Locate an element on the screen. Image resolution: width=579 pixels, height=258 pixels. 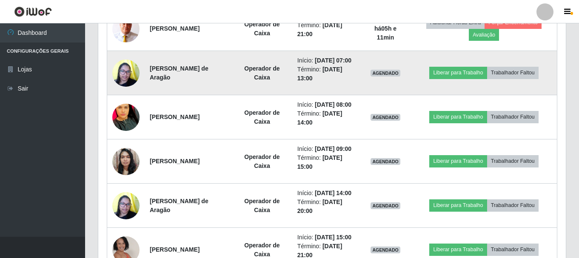
img: 1730253836277.jpeg is located at coordinates (126, 29).